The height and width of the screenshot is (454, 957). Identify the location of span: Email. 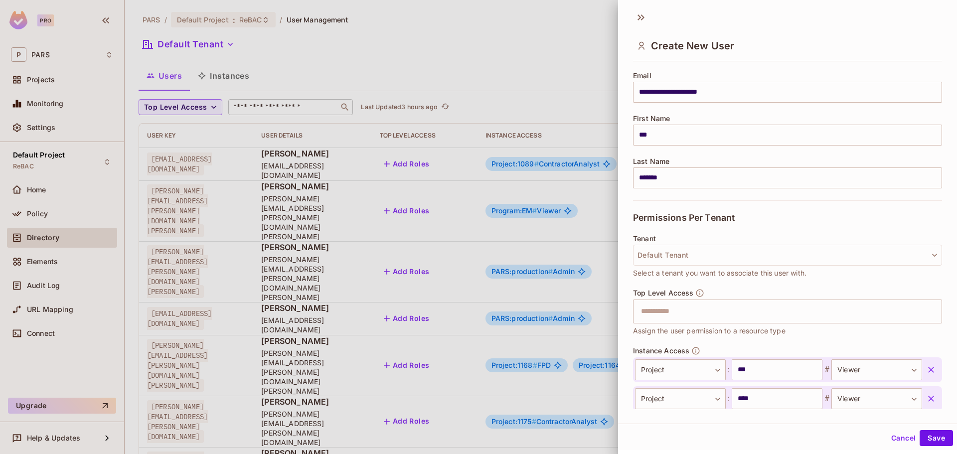
(642, 76).